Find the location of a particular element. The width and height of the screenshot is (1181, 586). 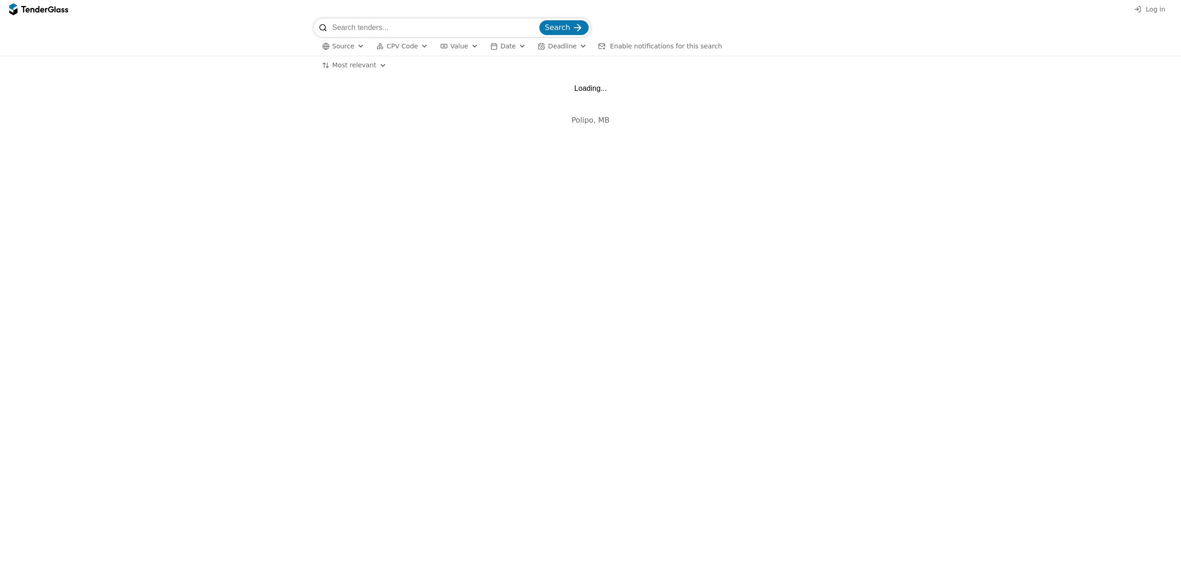

span: Source is located at coordinates (343, 46).